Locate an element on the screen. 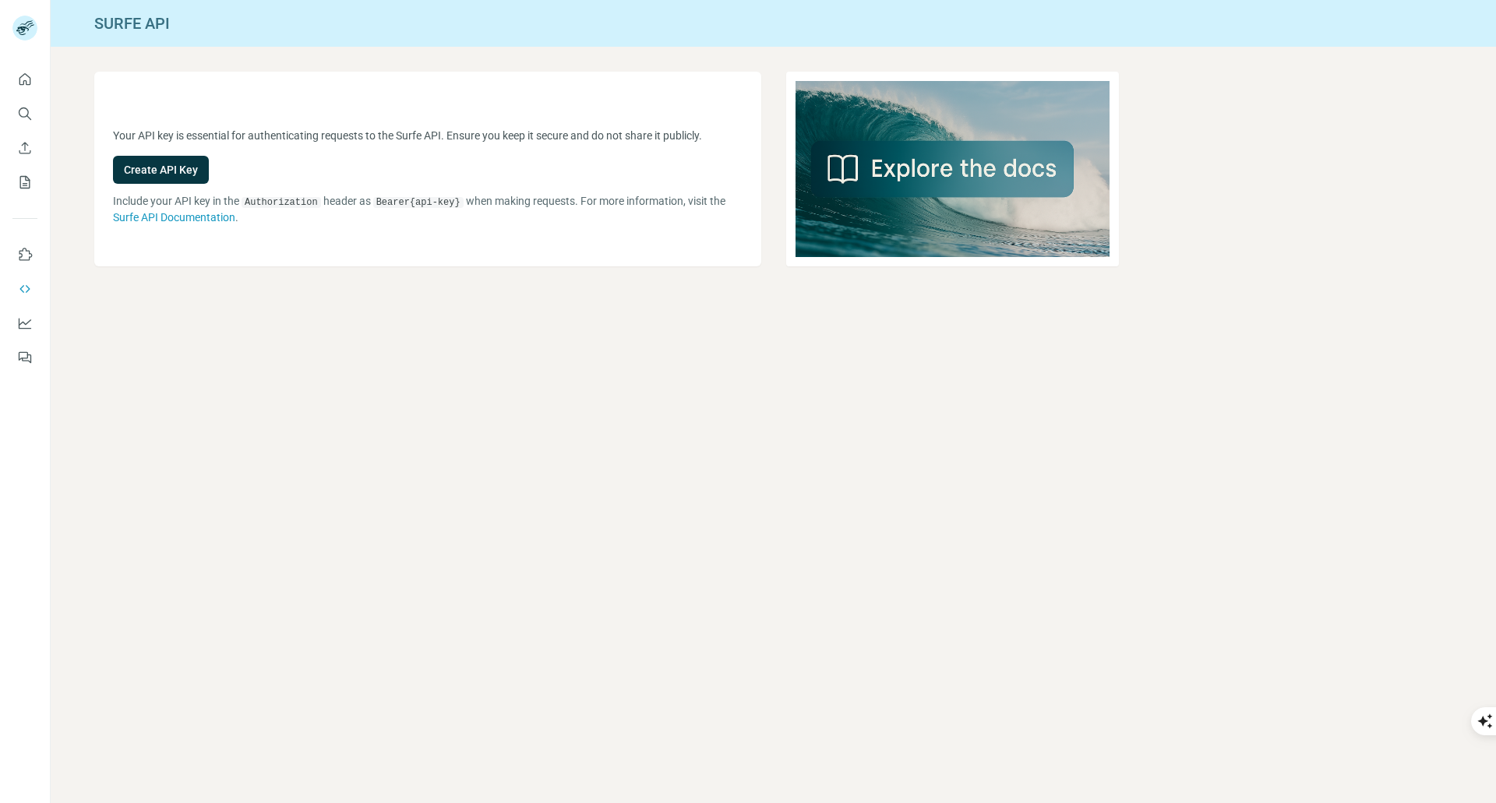 The width and height of the screenshot is (1496, 803). button: Use Surfe API is located at coordinates (25, 289).